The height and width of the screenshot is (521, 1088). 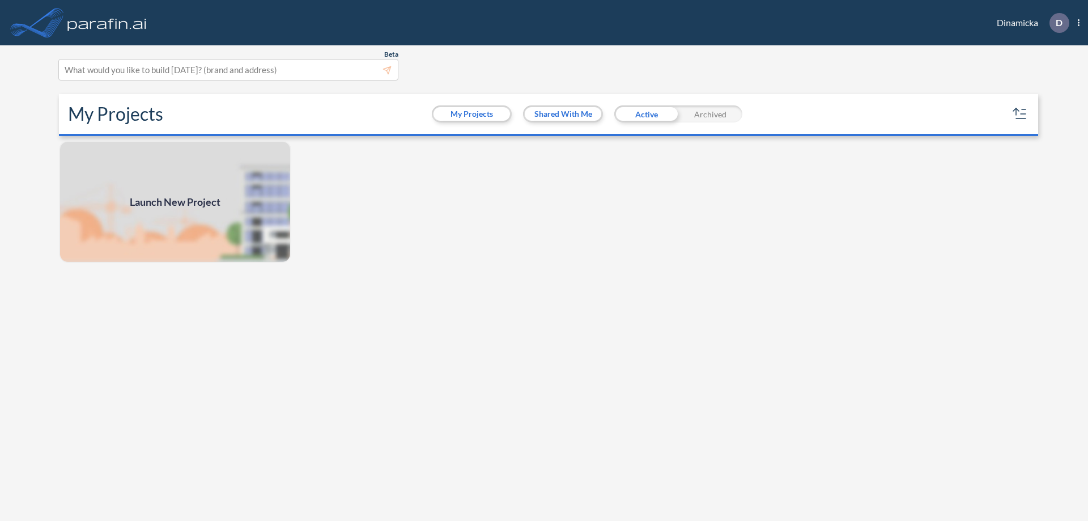 I want to click on div: Dinamicka, so click(x=1030, y=23).